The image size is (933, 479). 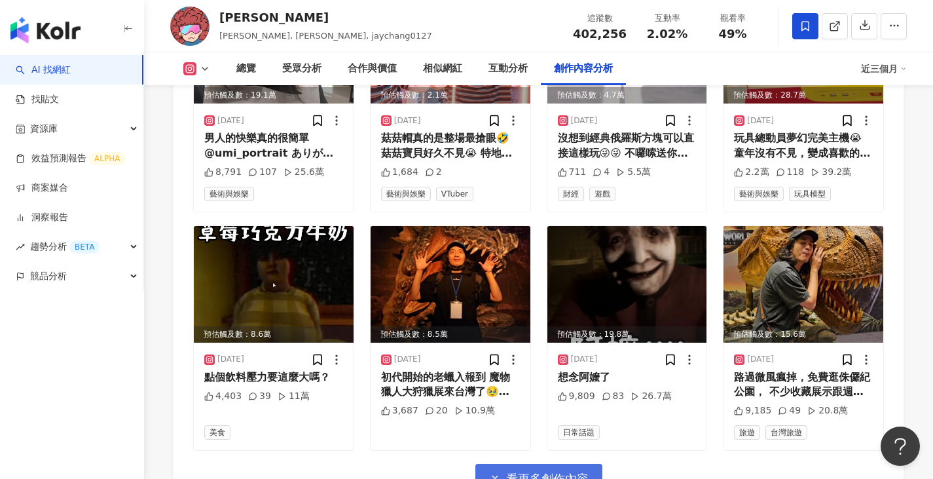 What do you see at coordinates (803, 284) in the screenshot?
I see `div: post-image預估觸及數：15.6萬` at bounding box center [803, 284].